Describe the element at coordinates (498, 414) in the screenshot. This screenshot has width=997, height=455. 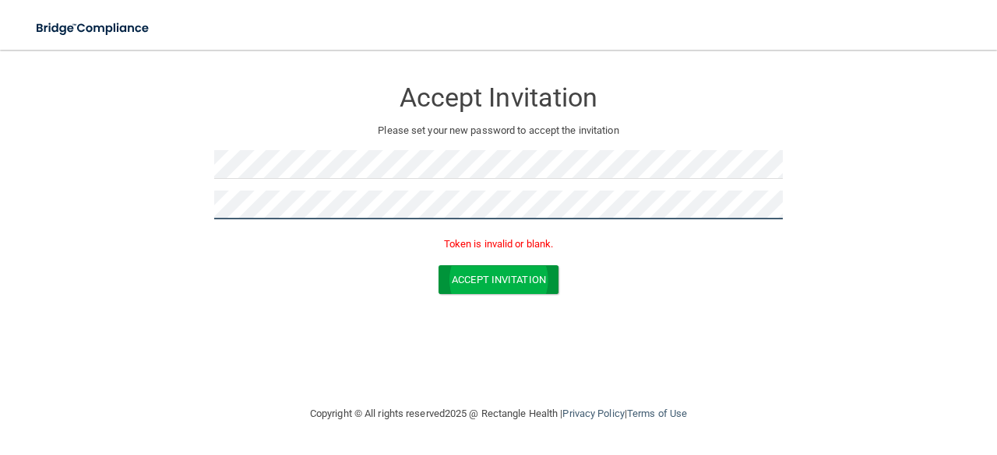
I see `div: Copyright © All rights reserved 2025 @ Rectangle Health | |` at that location.